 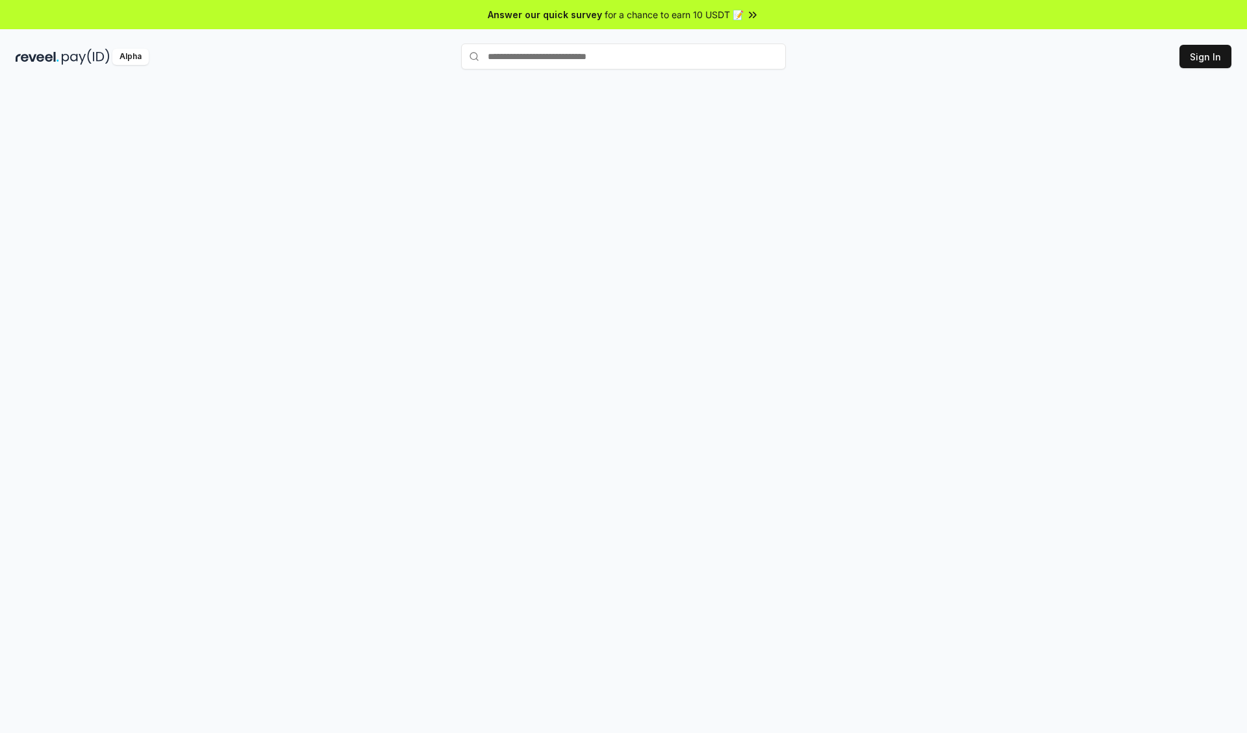 What do you see at coordinates (545, 14) in the screenshot?
I see `span: Answer our quick survey` at bounding box center [545, 14].